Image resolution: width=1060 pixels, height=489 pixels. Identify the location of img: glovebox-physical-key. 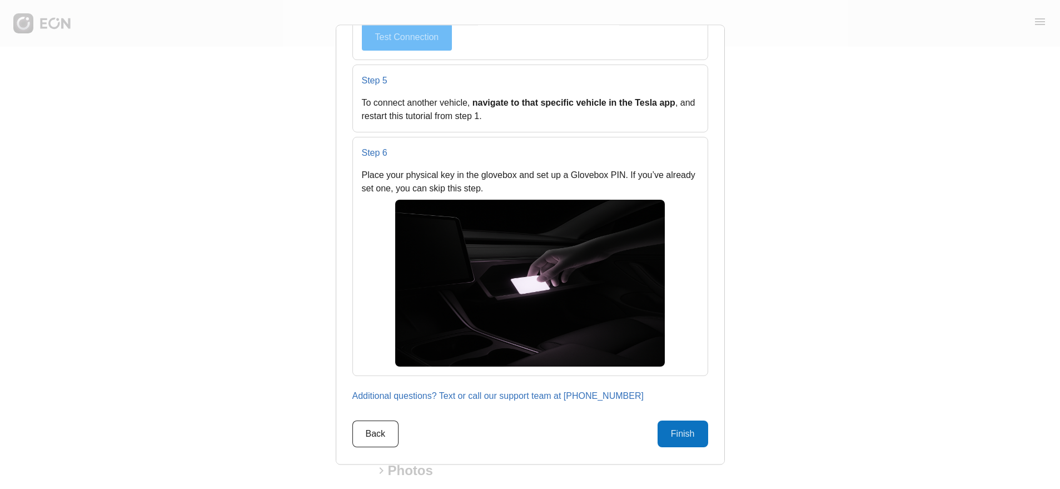
(530, 284).